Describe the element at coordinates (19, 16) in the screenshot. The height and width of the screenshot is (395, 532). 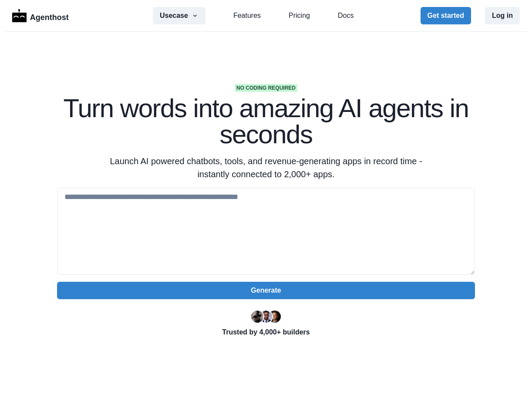
I see `img: Logo` at that location.